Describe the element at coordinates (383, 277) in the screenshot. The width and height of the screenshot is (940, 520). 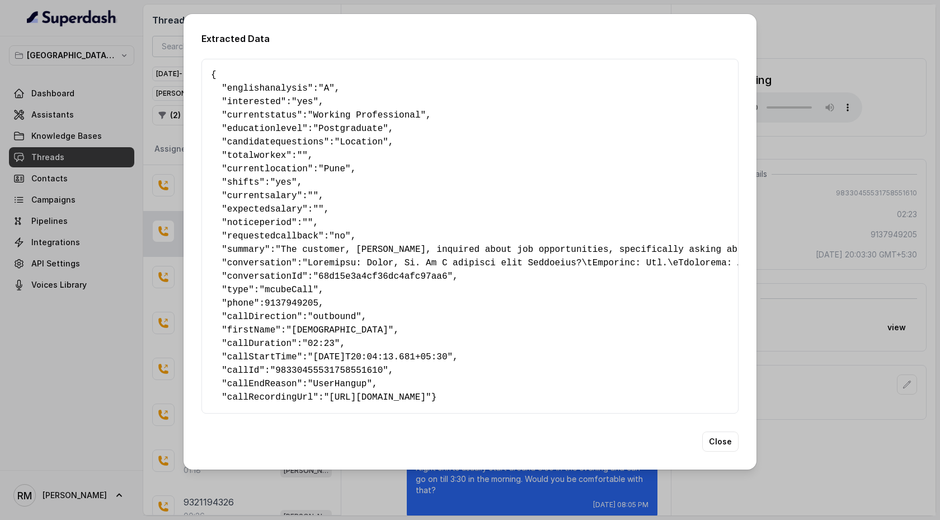
I see `span: "68d15e3a4cf36dc4afc97aa6"` at that location.